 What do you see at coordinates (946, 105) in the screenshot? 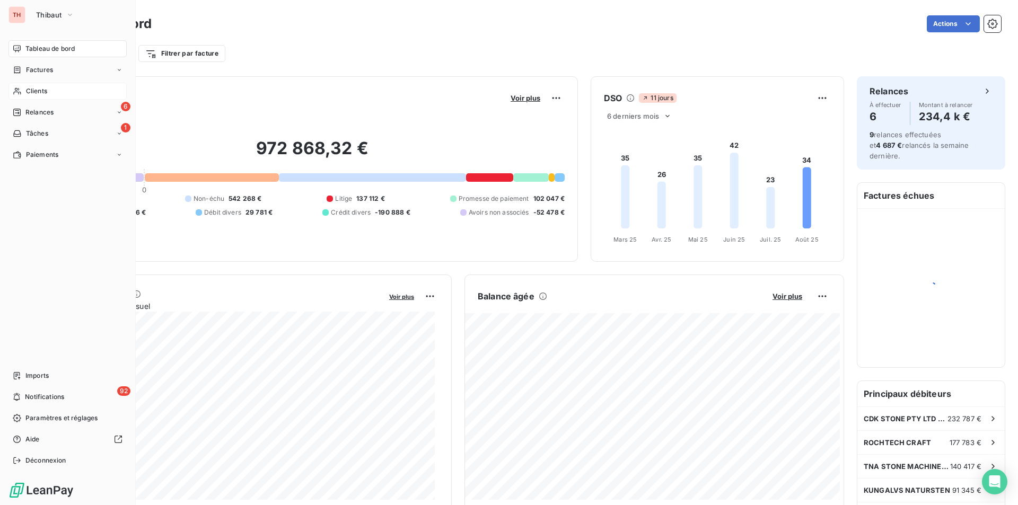
I see `span: Montant à relancer` at bounding box center [946, 105].